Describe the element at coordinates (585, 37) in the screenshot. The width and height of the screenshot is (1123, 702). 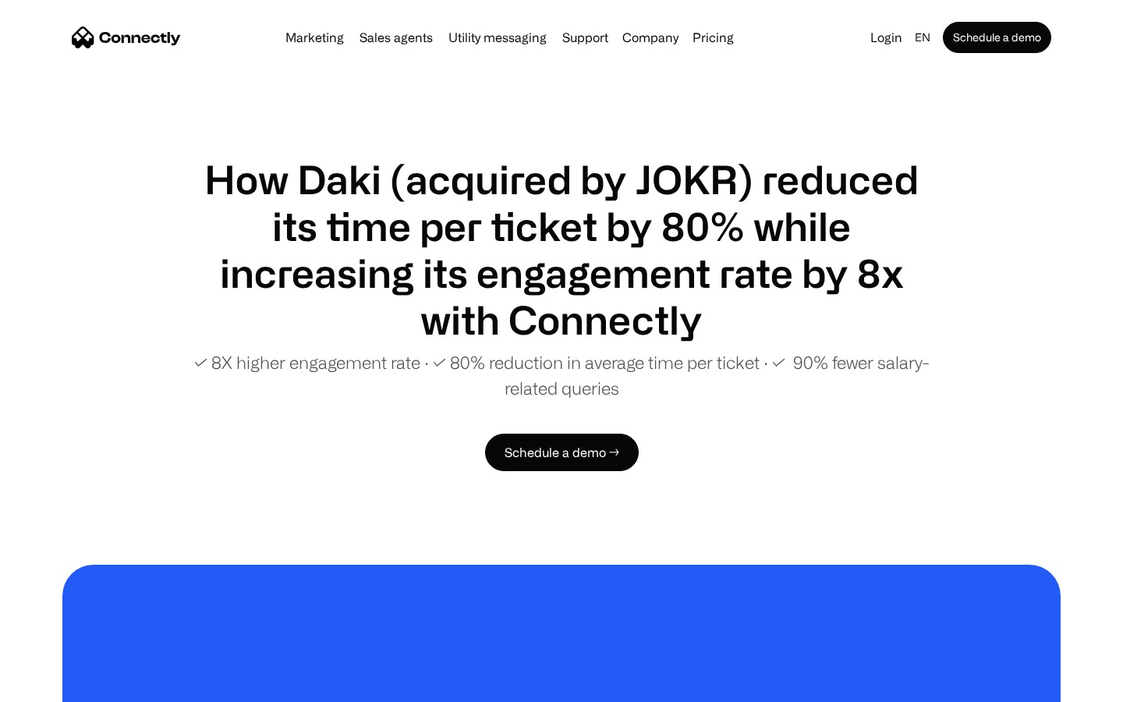
I see `a: Support` at that location.